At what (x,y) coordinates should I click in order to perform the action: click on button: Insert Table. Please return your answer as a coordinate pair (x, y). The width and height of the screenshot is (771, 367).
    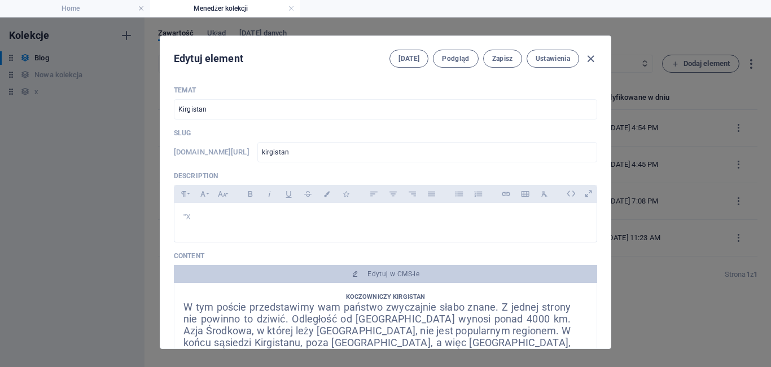
    Looking at the image, I should click on (525, 194).